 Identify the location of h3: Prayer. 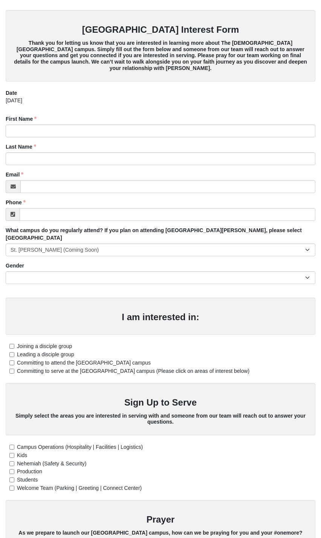
(160, 520).